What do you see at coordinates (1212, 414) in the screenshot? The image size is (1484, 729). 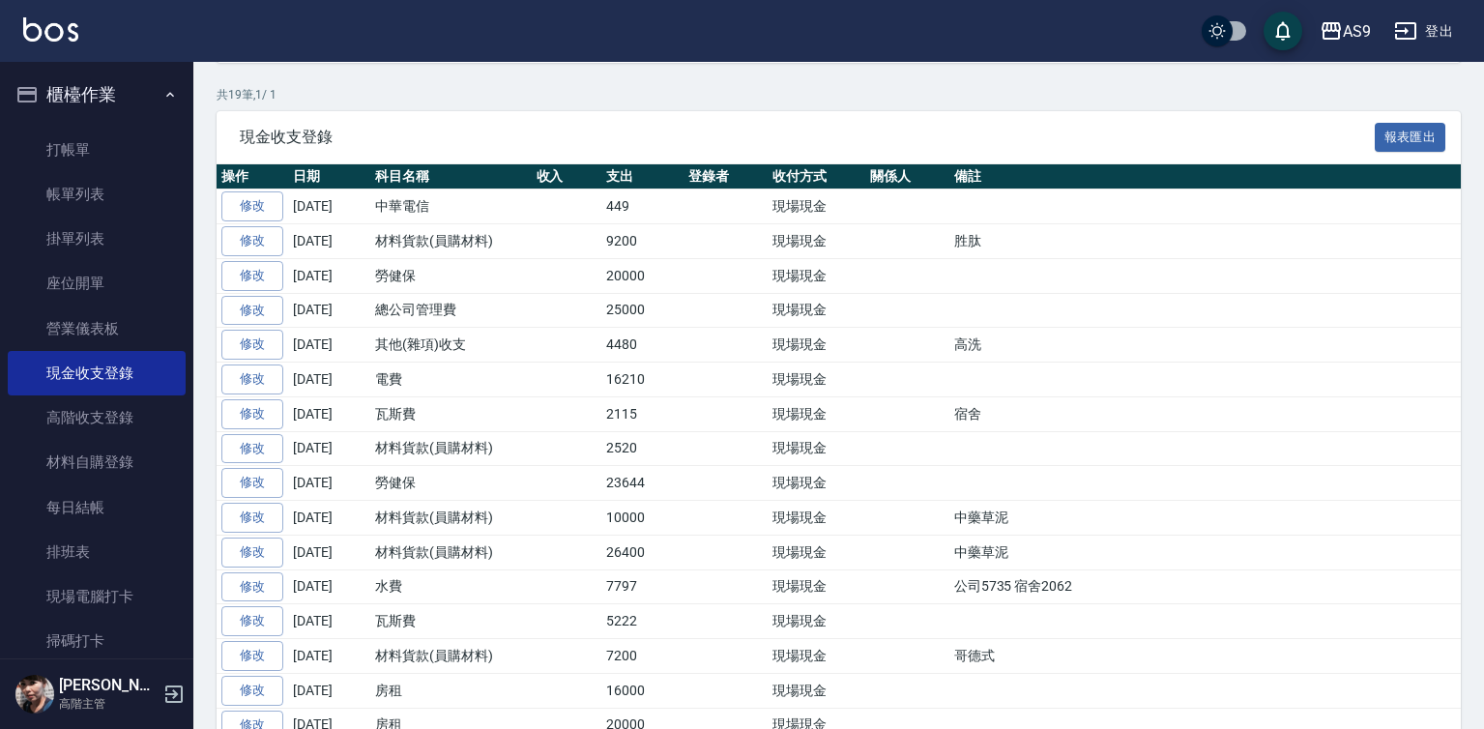 I see `td: 宿舍` at bounding box center [1212, 414].